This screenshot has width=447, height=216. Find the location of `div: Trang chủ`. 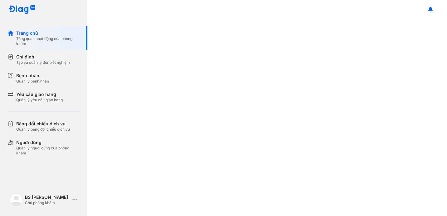

div: Trang chủ is located at coordinates (48, 33).